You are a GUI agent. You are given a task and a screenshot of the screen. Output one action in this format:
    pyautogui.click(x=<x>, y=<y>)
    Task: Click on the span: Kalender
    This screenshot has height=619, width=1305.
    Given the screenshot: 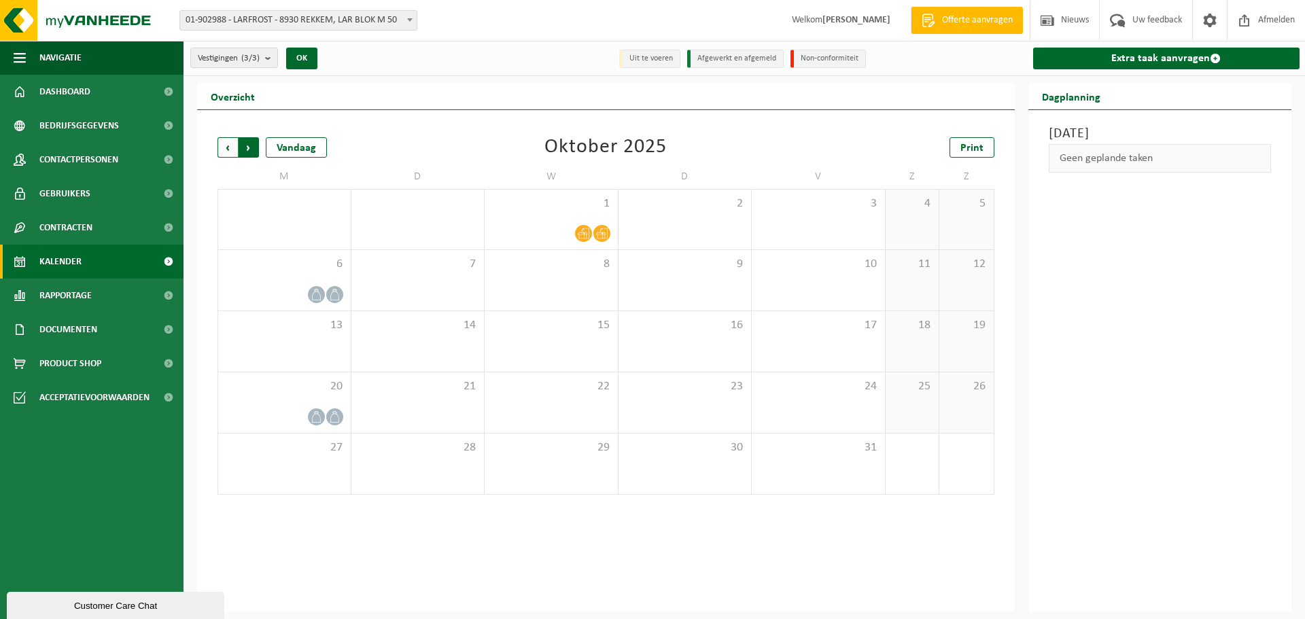 What is the action you would take?
    pyautogui.click(x=60, y=262)
    